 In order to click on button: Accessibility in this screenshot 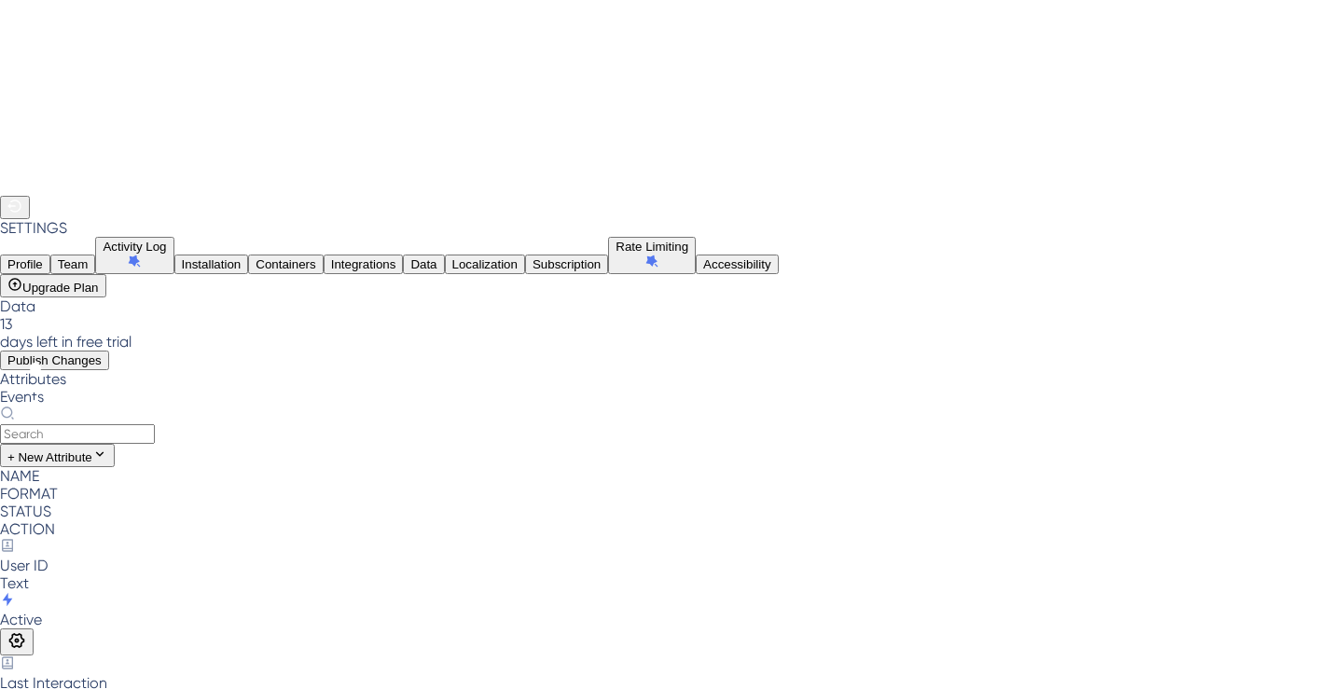, I will do `click(737, 264)`.